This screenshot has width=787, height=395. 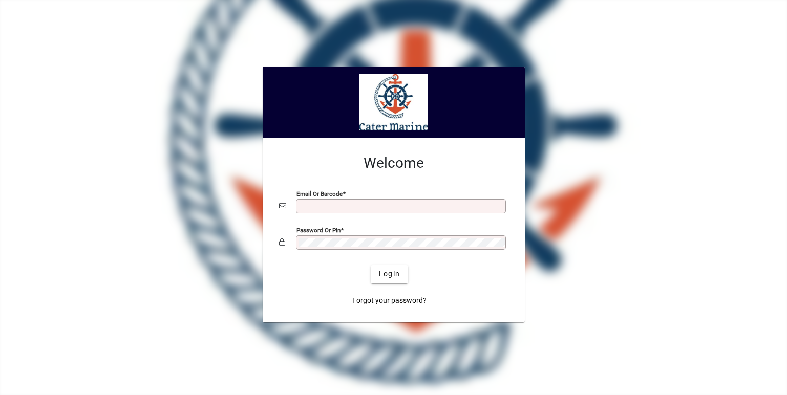 I want to click on button: Login, so click(x=389, y=275).